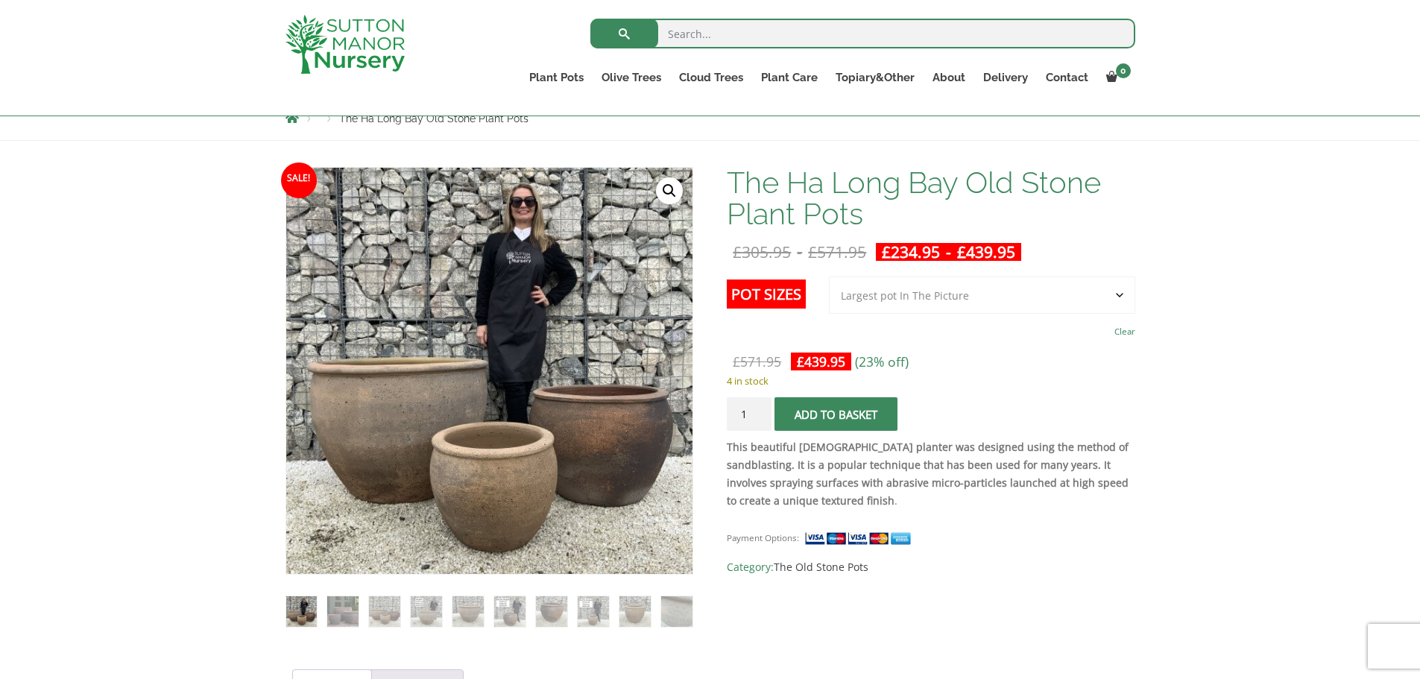 This screenshot has height=679, width=1420. Describe the element at coordinates (710, 118) in the screenshot. I see `nav: Breadcrumbs` at that location.